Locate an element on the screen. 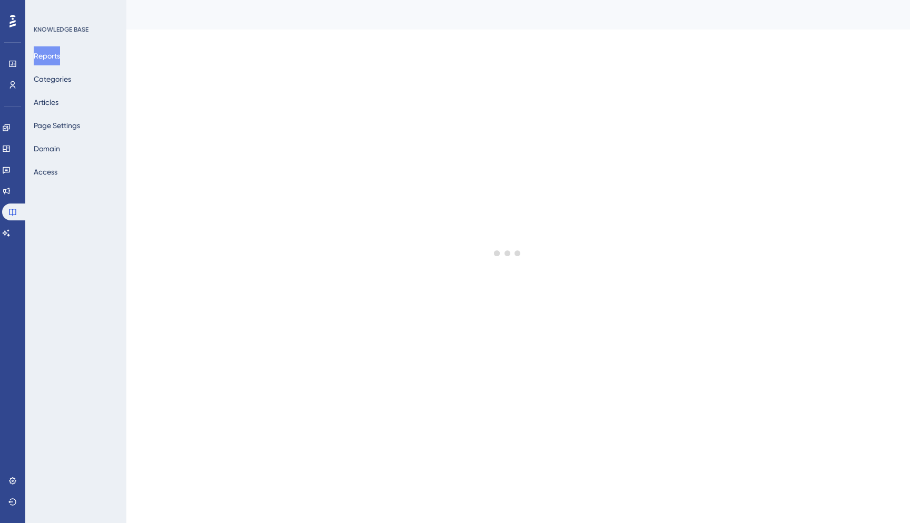 The image size is (910, 523). button: Domain is located at coordinates (47, 149).